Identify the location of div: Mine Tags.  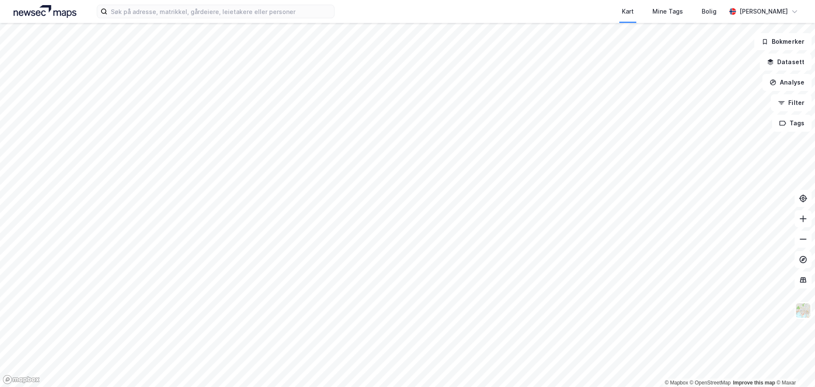
(668, 11).